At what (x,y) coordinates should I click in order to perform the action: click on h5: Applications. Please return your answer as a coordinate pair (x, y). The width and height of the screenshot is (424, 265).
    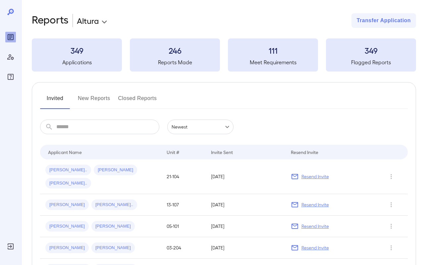
    Looking at the image, I should click on (77, 62).